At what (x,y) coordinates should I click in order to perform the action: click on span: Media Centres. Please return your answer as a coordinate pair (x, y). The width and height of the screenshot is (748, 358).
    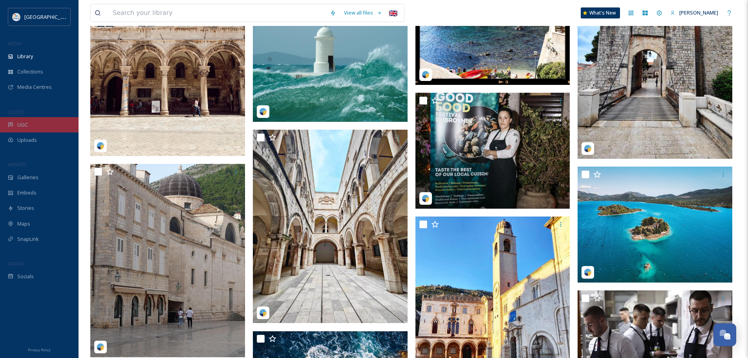
    Looking at the image, I should click on (35, 87).